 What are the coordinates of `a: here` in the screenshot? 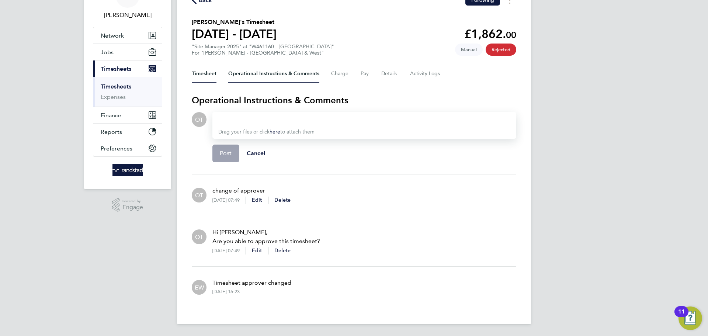 It's located at (275, 132).